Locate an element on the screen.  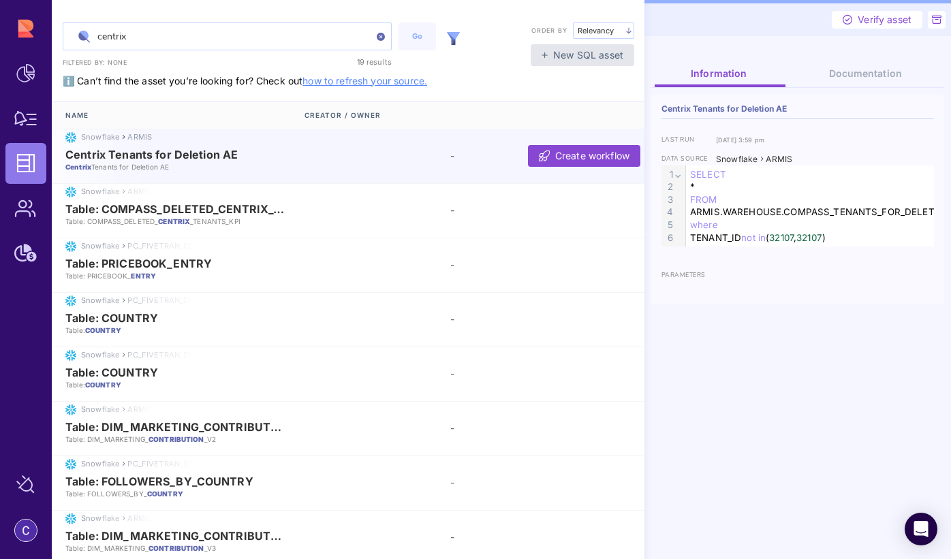
img: clear is located at coordinates (381, 37).